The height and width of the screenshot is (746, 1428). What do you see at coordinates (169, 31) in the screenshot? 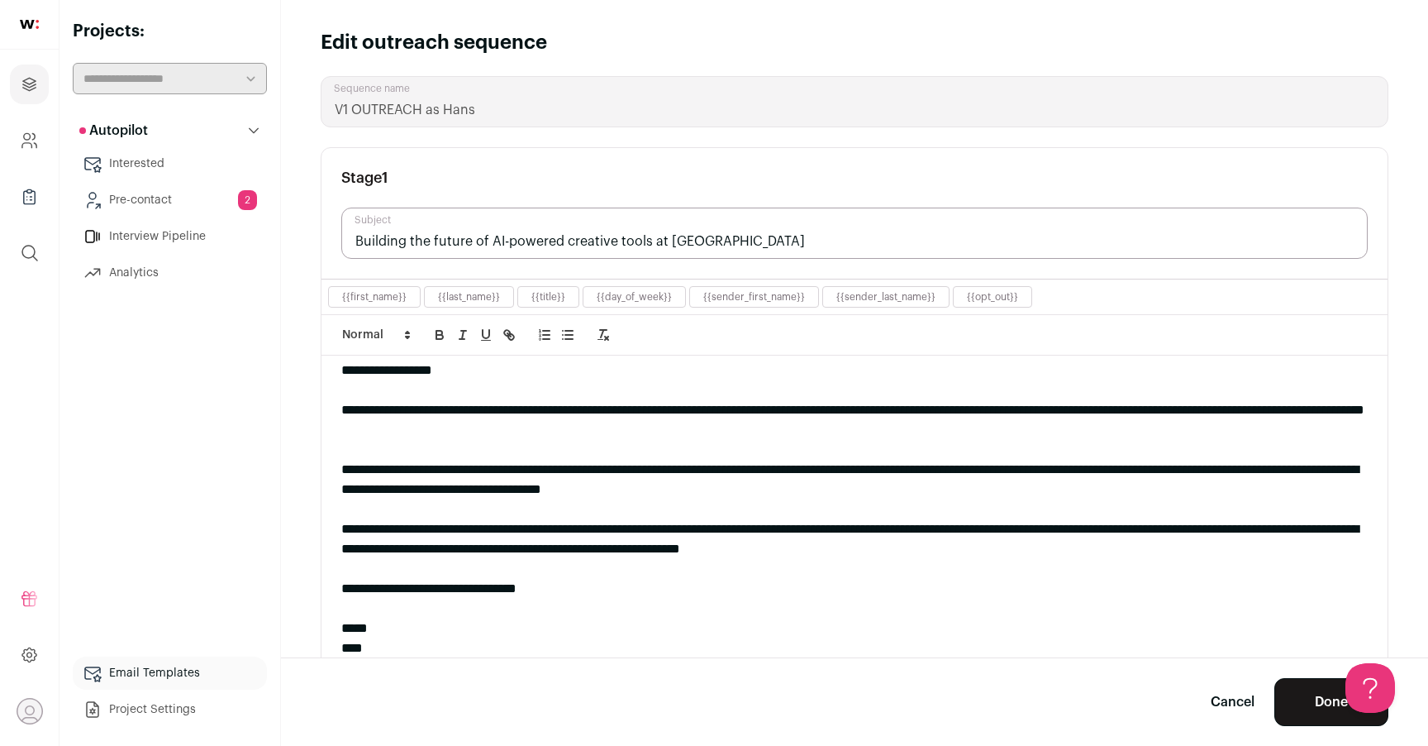
I see `h2: Projects:` at bounding box center [169, 31].